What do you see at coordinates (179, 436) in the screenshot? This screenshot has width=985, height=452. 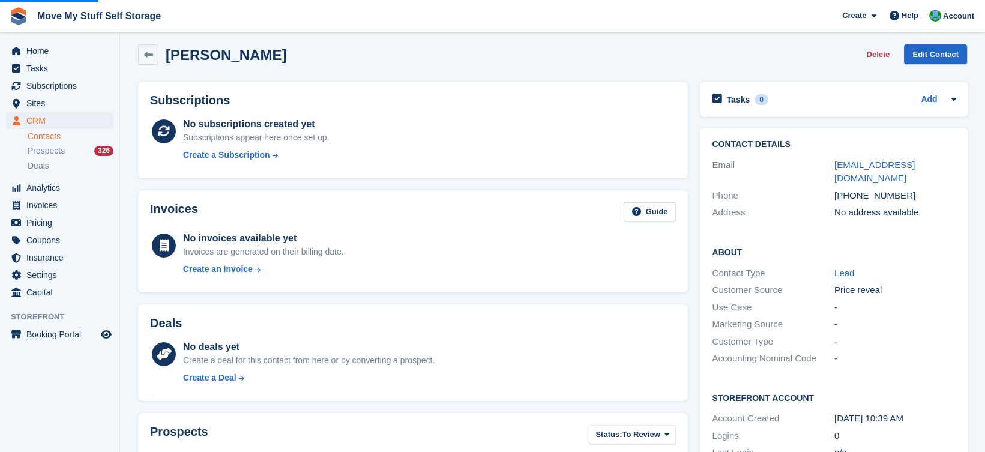 I see `h2: Prospects` at bounding box center [179, 436].